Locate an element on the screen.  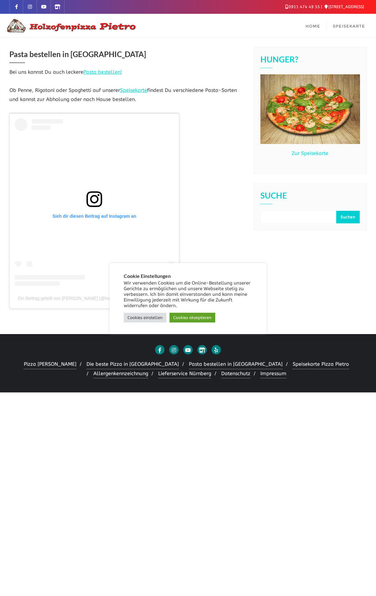
a: Zur Speisekarte is located at coordinates (310, 153).